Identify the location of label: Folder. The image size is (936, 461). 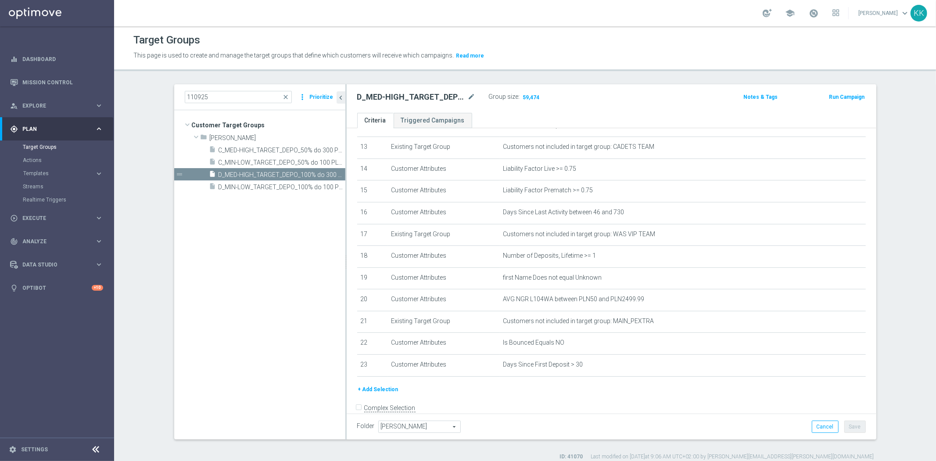
(366, 426).